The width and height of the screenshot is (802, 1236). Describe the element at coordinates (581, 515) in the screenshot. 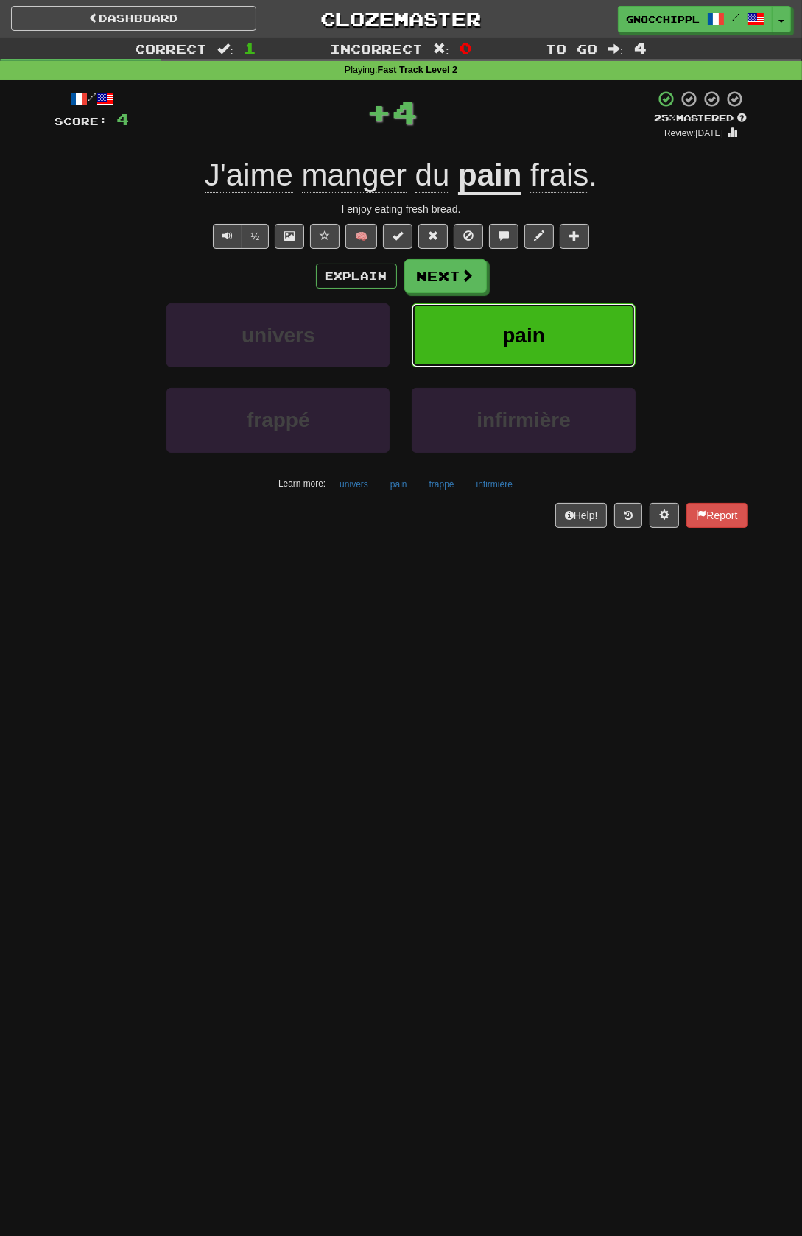

I see `button: Help!` at that location.